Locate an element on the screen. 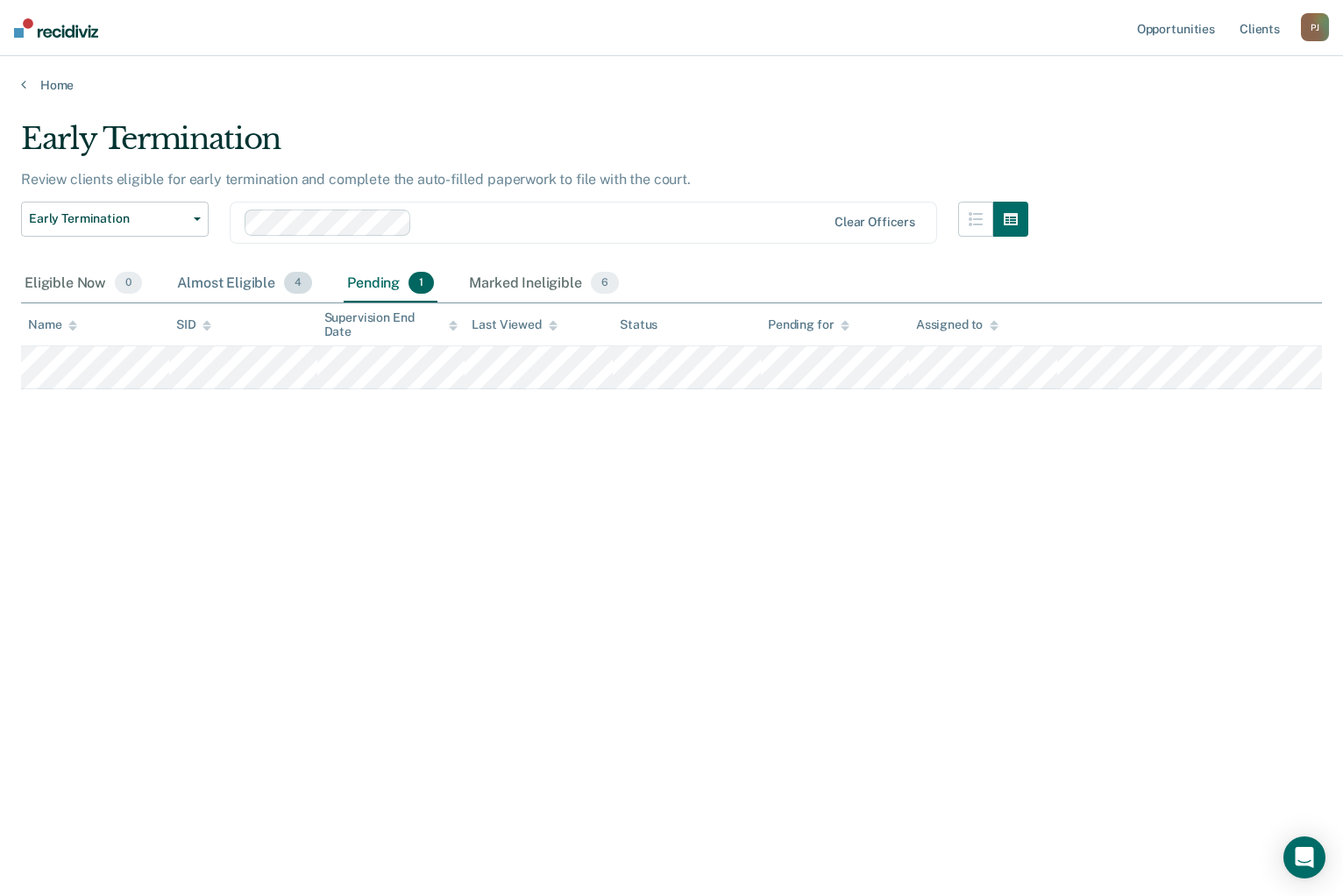 This screenshot has width=1343, height=896. button: Early Termination is located at coordinates (114, 219).